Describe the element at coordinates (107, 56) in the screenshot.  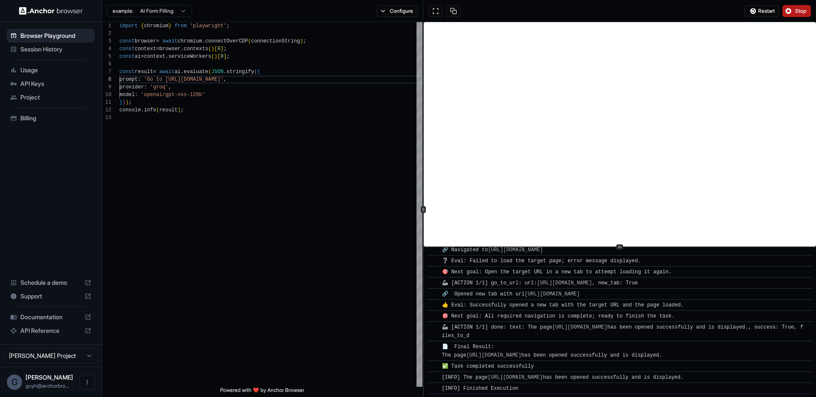
I see `div: 5` at that location.